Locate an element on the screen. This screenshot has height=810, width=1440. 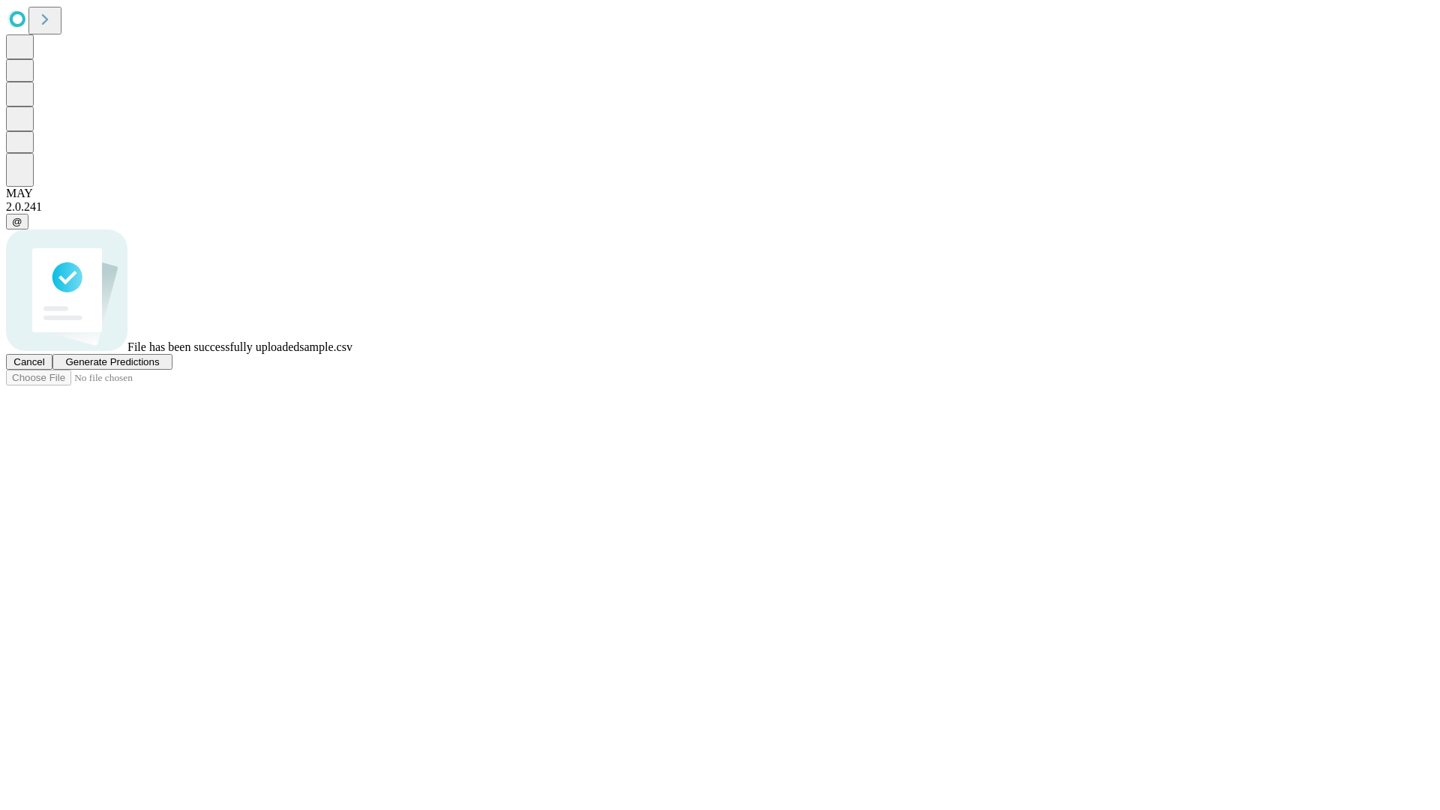
button: Generate Predictions is located at coordinates (112, 361).